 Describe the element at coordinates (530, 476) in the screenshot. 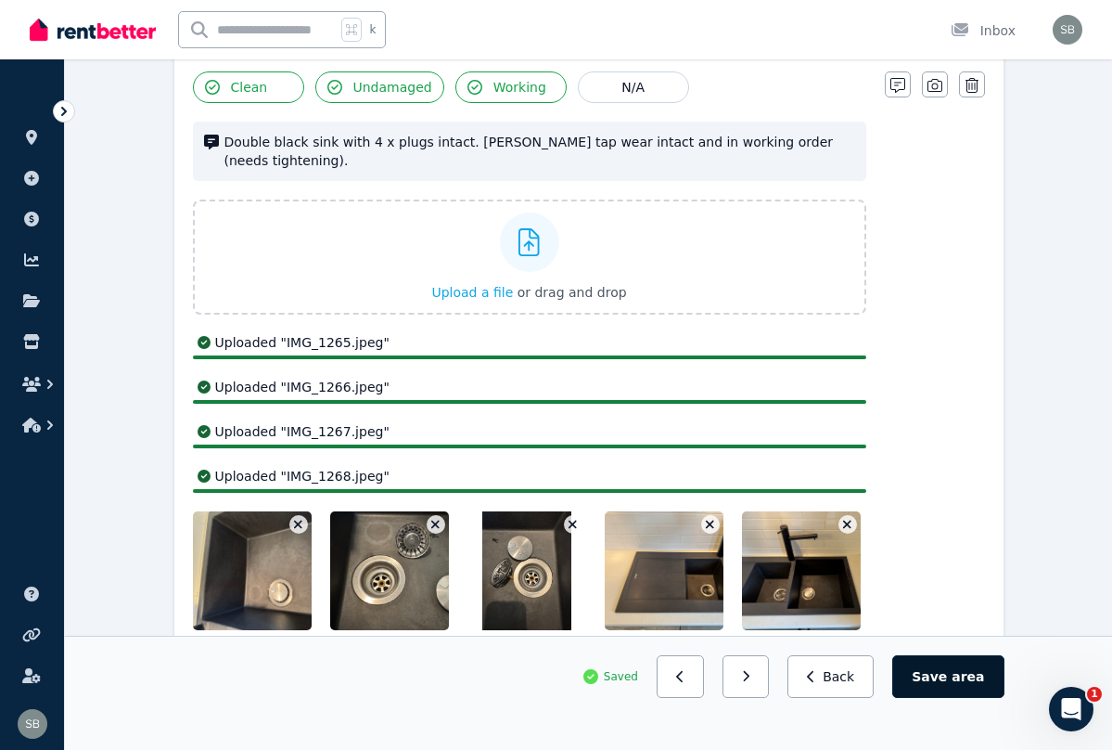

I see `div: Uploaded " IMG_1268.jpeg "` at that location.